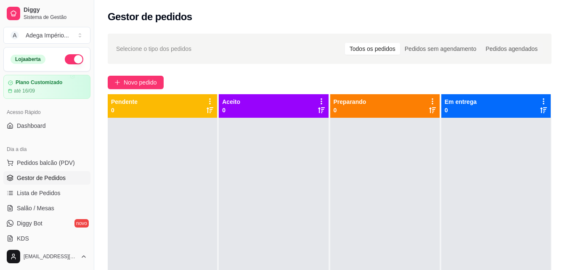 The image size is (565, 270). I want to click on p: Preparando, so click(350, 102).